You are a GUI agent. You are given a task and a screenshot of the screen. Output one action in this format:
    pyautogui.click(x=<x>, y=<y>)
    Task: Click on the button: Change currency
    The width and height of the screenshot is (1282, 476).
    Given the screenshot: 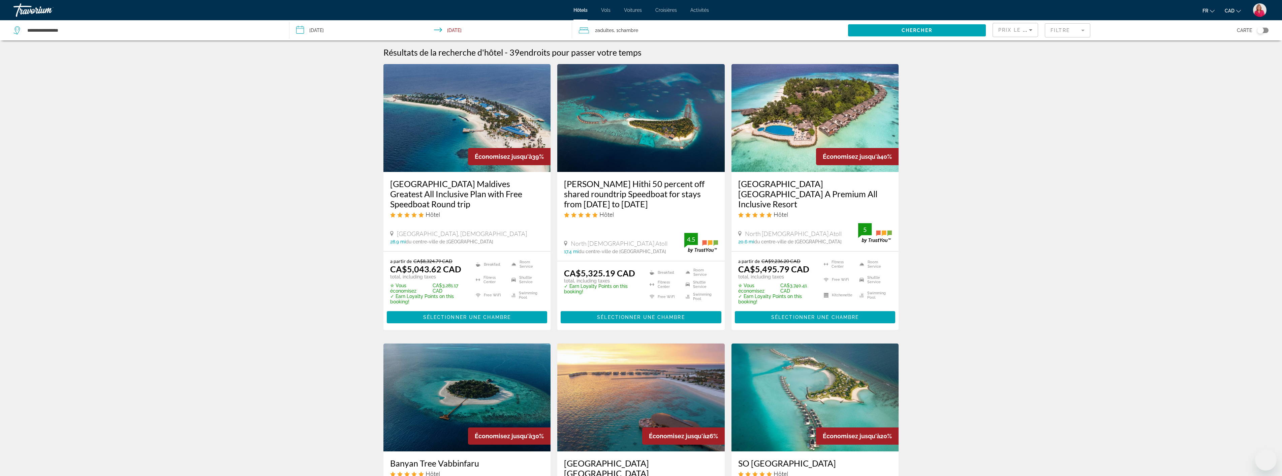 What is the action you would take?
    pyautogui.click(x=1233, y=10)
    